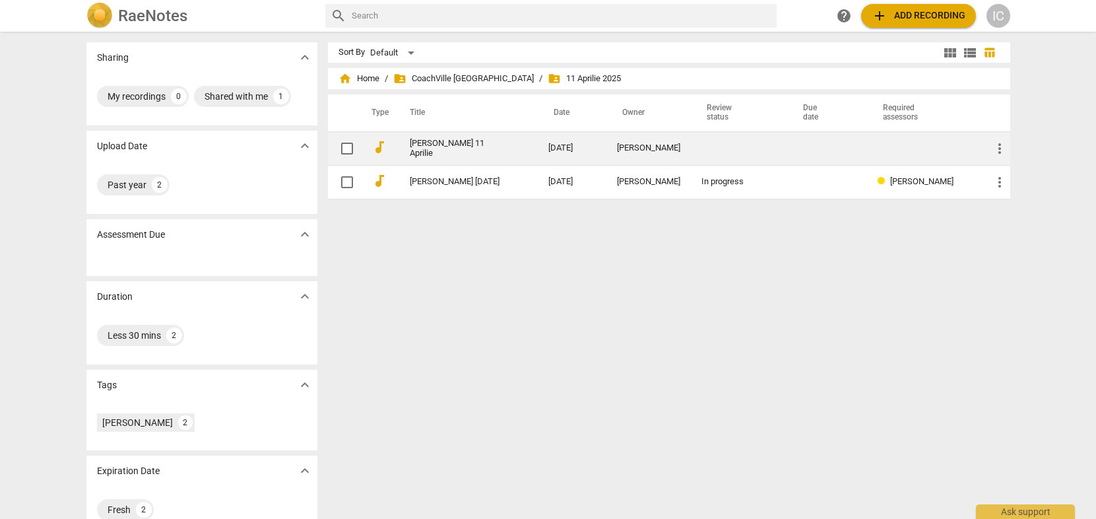  Describe the element at coordinates (918, 16) in the screenshot. I see `button: Upload` at that location.